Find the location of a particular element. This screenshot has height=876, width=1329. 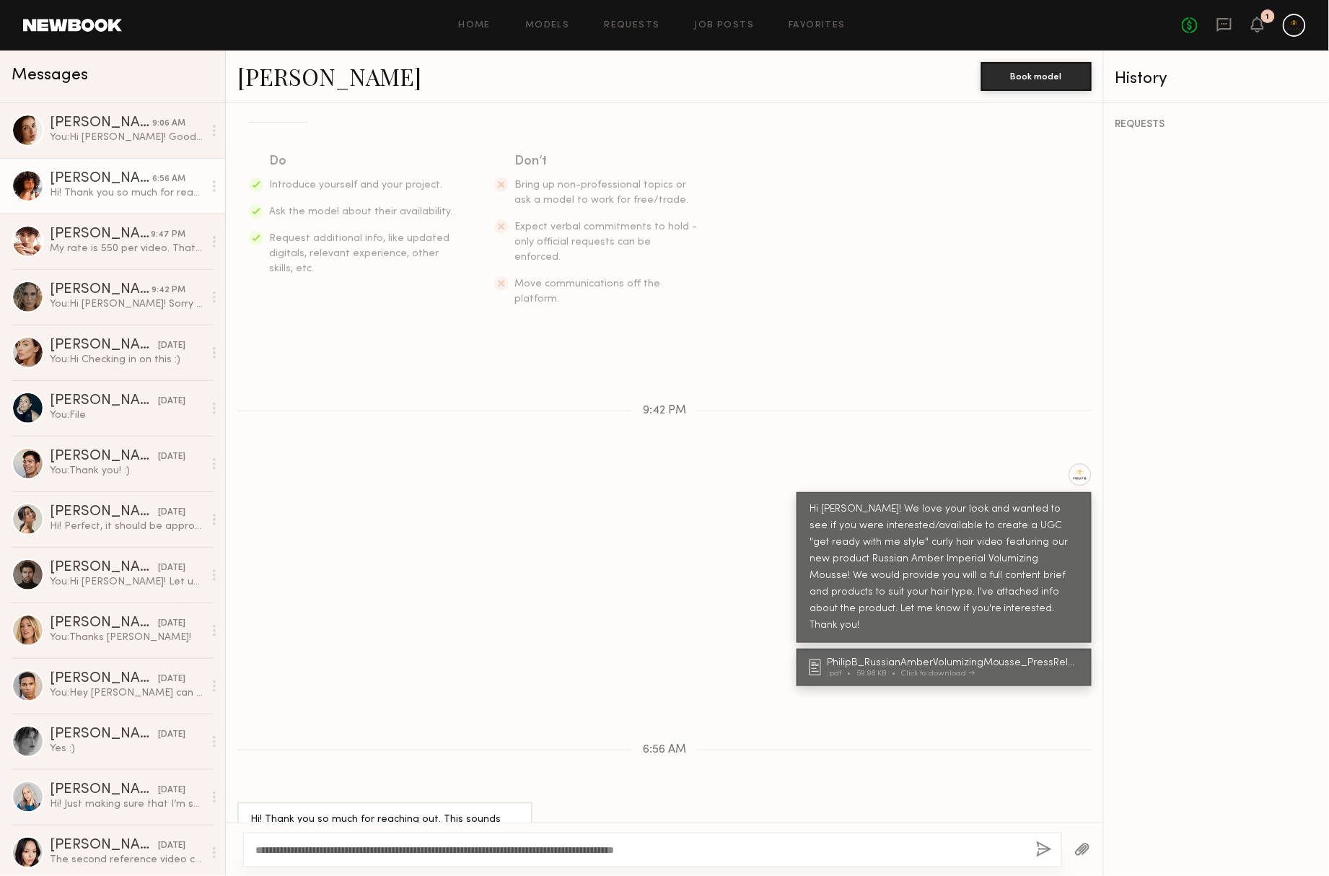

div: 6:56 AM is located at coordinates (169, 179).